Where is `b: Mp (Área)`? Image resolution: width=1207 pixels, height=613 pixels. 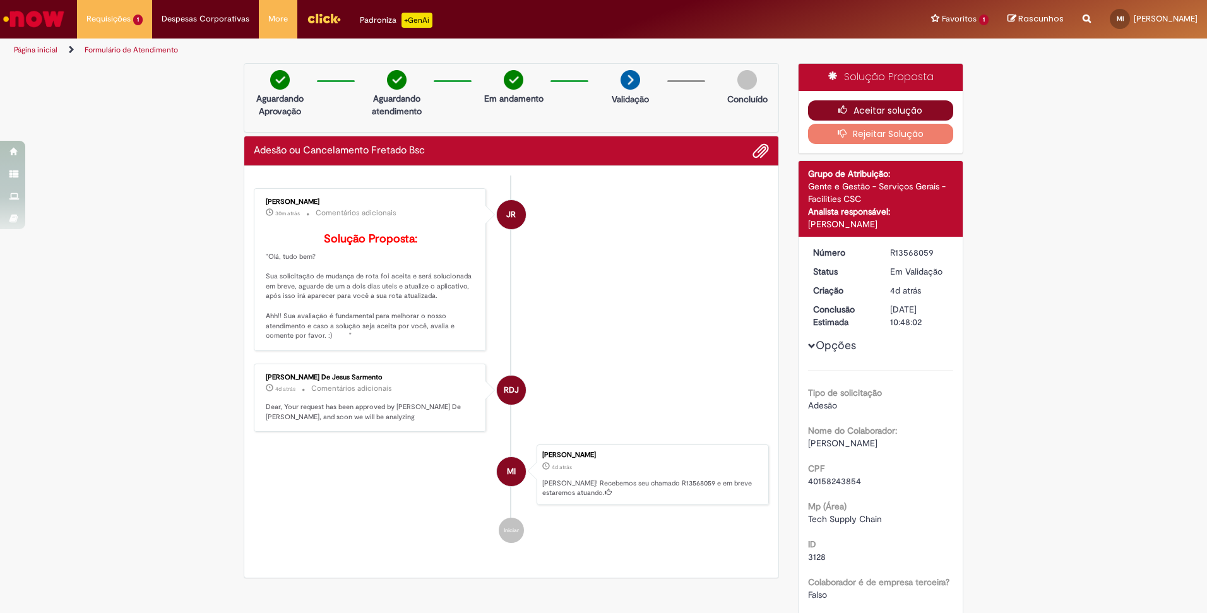 b: Mp (Área) is located at coordinates (827, 506).